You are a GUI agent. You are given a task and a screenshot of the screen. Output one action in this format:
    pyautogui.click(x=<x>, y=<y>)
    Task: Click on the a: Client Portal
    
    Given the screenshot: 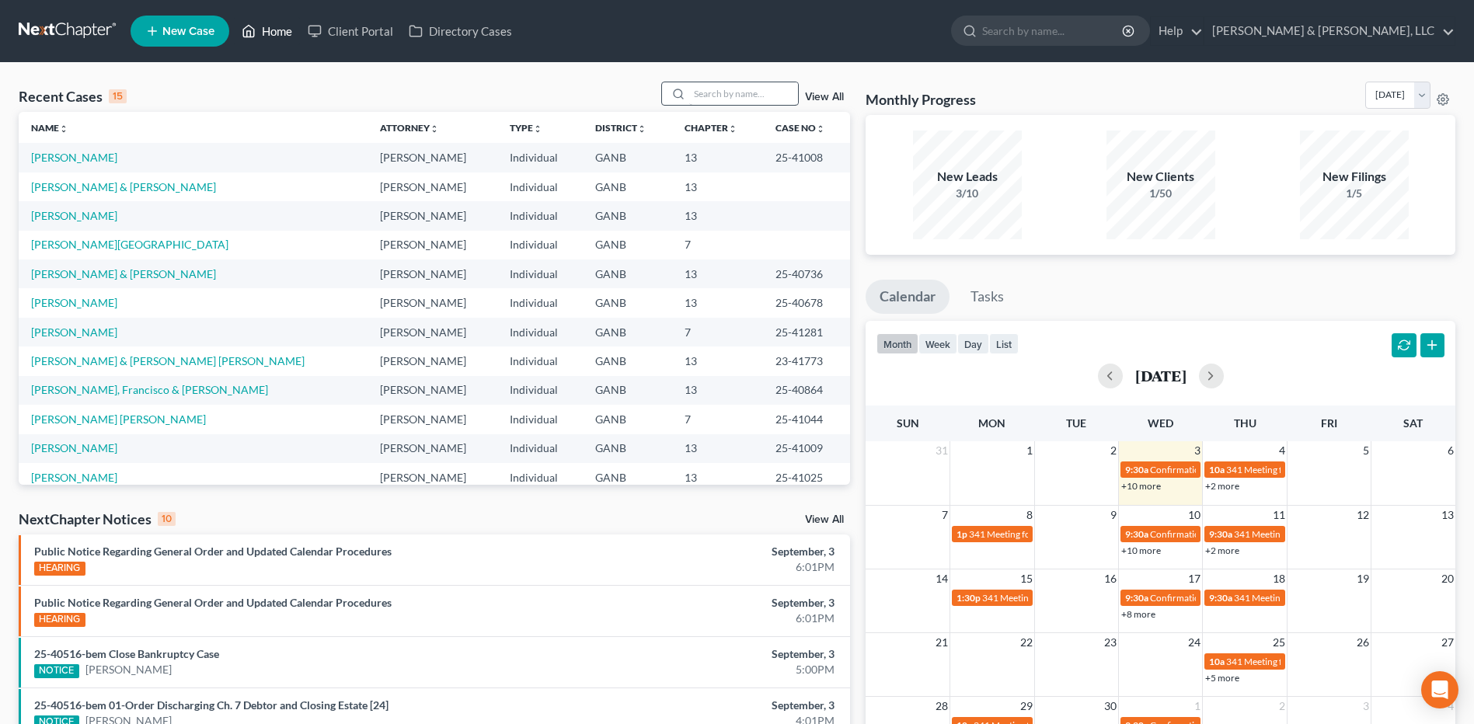 What is the action you would take?
    pyautogui.click(x=350, y=31)
    